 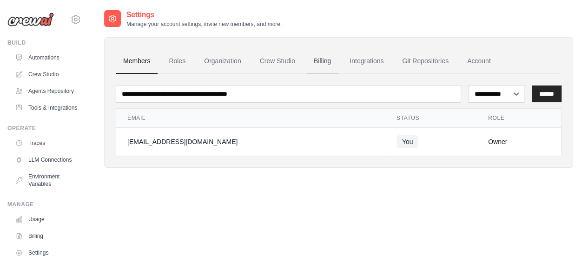 What do you see at coordinates (204, 24) in the screenshot?
I see `p: Manage your account settings, invite new members, and more.` at bounding box center [204, 24].